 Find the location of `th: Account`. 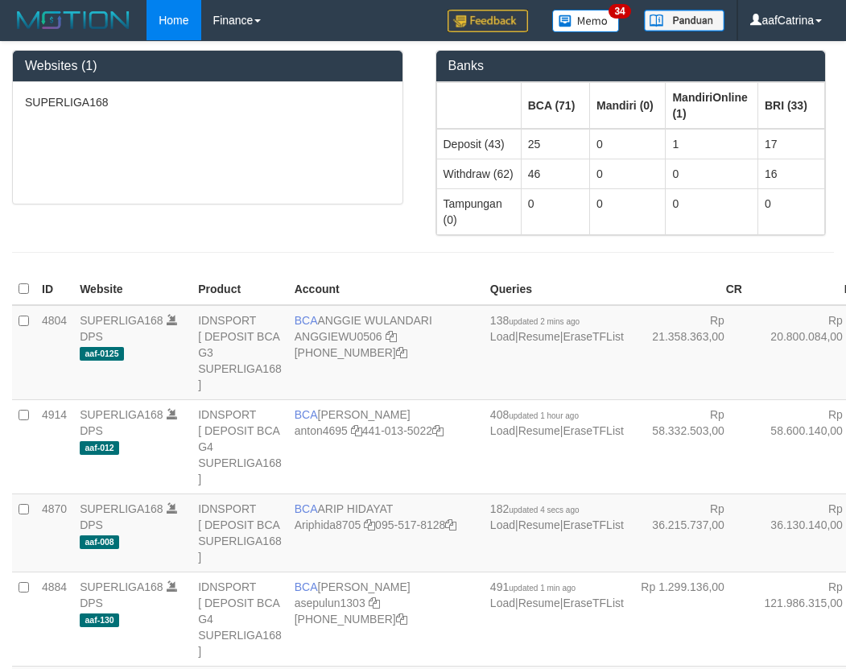

th: Account is located at coordinates (385, 289).